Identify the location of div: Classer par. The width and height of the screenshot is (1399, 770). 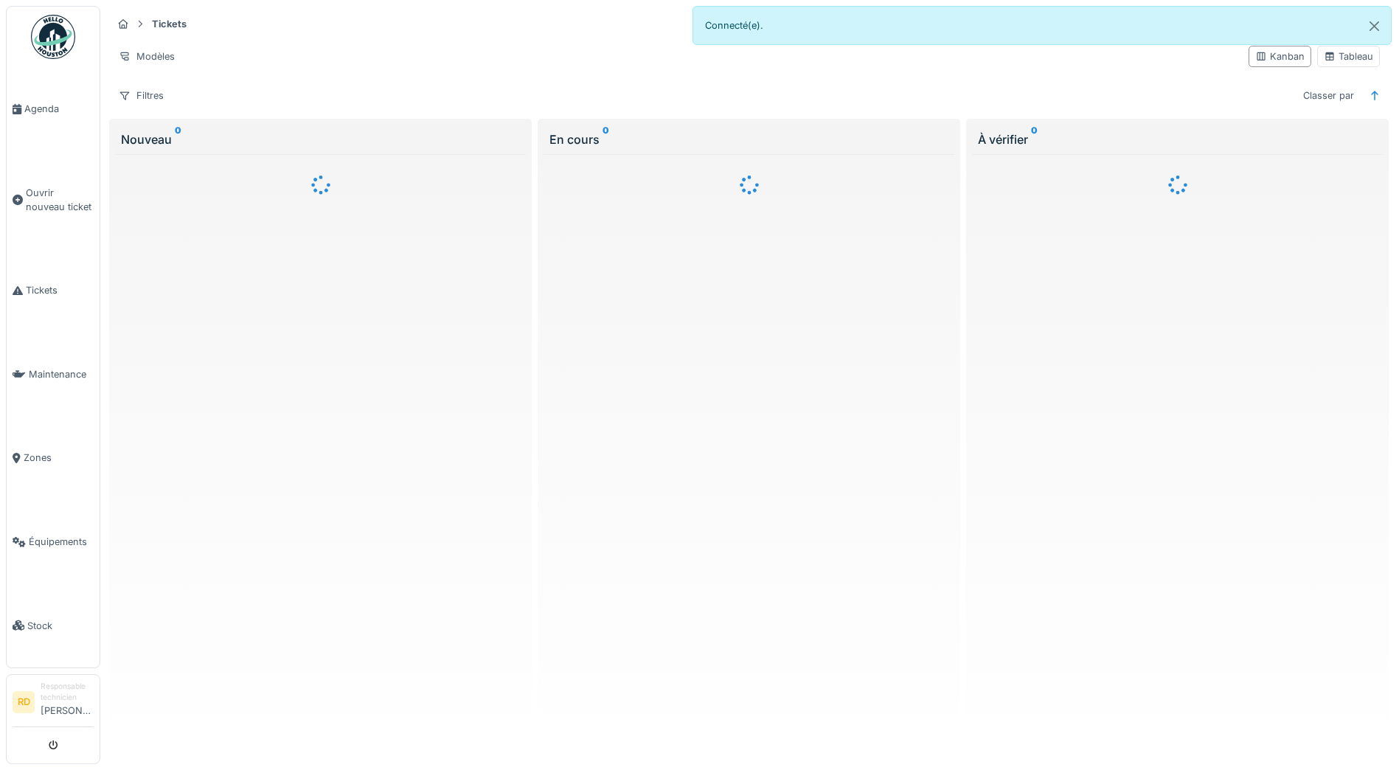
(1328, 95).